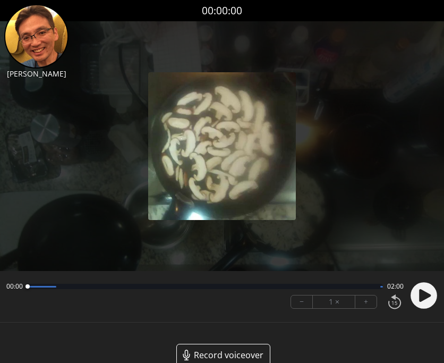 The image size is (444, 363). I want to click on img: Poster Image, so click(222, 146).